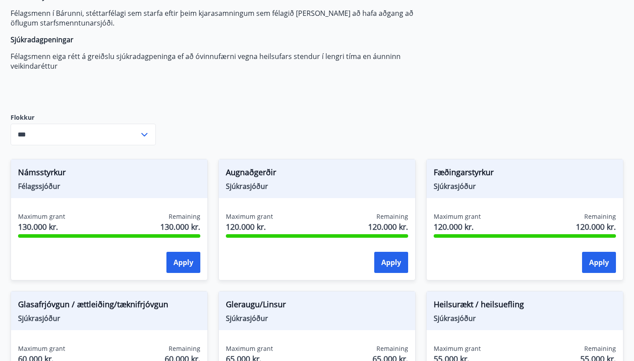  I want to click on span: Augnaðgerðir, so click(317, 174).